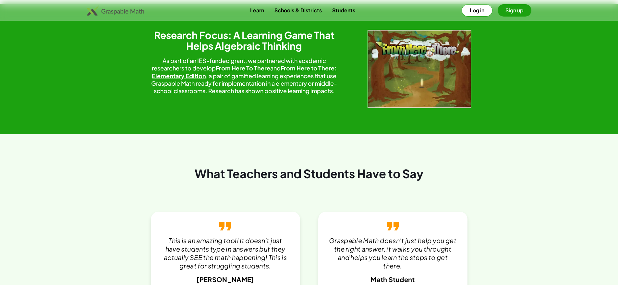 This screenshot has height=285, width=618. What do you see at coordinates (309, 159) in the screenshot?
I see `div: What Teachers and Students Have to Say` at bounding box center [309, 159].